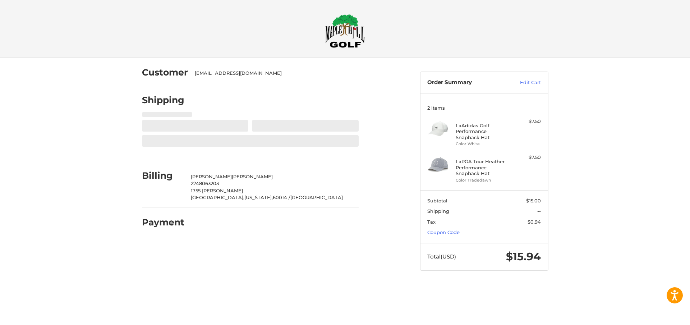  What do you see at coordinates (523, 83) in the screenshot?
I see `a: Edit Cart` at bounding box center [523, 83].